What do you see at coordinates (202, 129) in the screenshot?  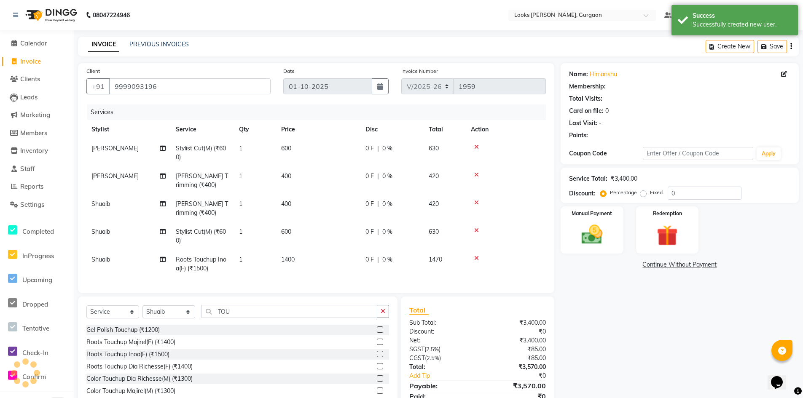 I see `th: Service` at bounding box center [202, 129].